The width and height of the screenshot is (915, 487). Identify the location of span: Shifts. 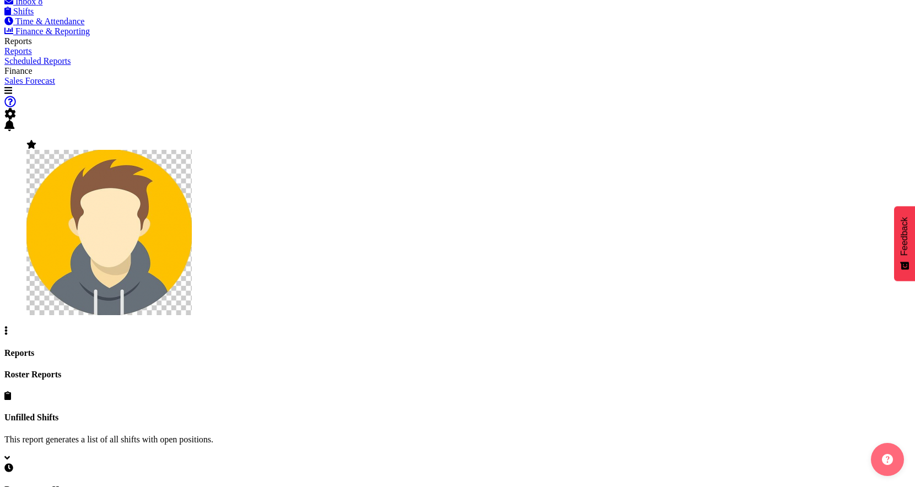
(23, 11).